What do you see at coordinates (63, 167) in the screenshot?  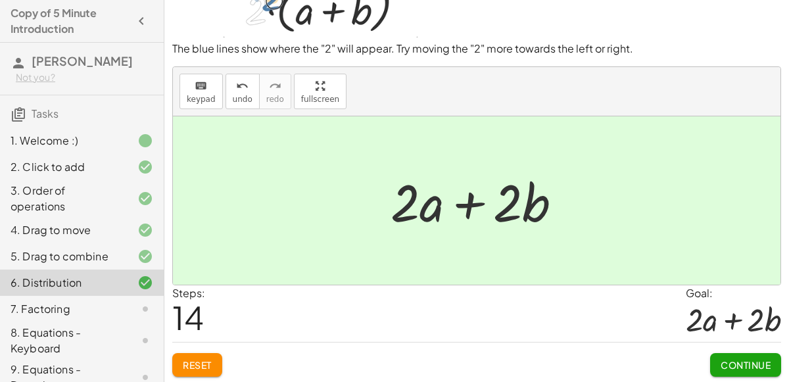 I see `div: 2. Click to add` at bounding box center [63, 167].